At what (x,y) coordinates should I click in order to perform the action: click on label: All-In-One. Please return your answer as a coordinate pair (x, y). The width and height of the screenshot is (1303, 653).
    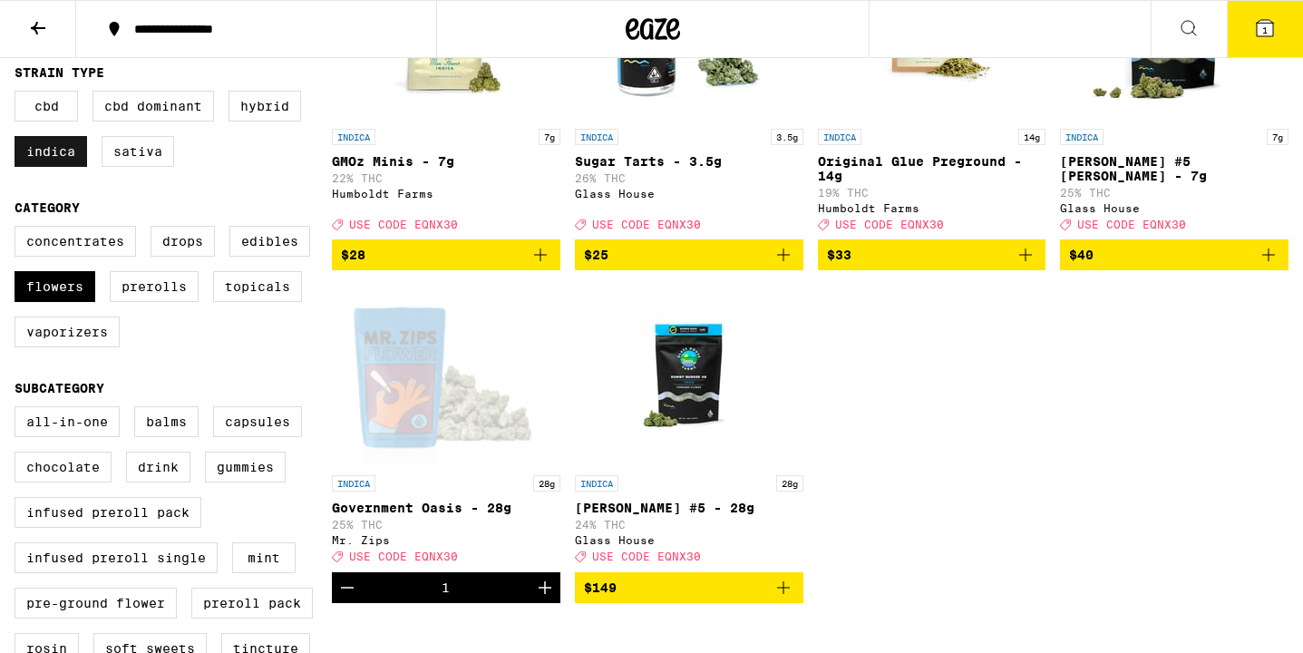
    Looking at the image, I should click on (67, 422).